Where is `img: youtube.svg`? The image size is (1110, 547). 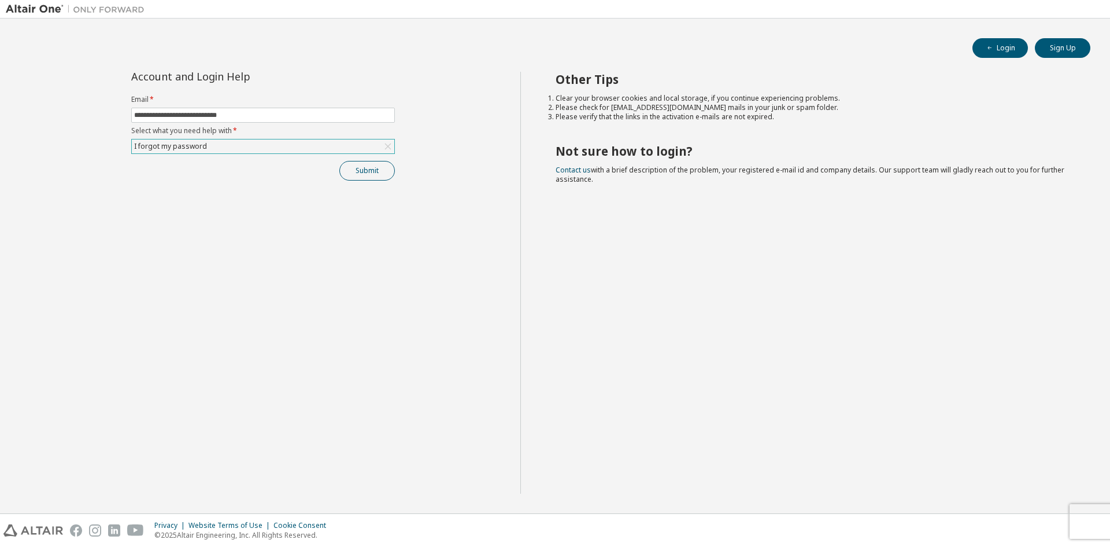
img: youtube.svg is located at coordinates (135, 530).